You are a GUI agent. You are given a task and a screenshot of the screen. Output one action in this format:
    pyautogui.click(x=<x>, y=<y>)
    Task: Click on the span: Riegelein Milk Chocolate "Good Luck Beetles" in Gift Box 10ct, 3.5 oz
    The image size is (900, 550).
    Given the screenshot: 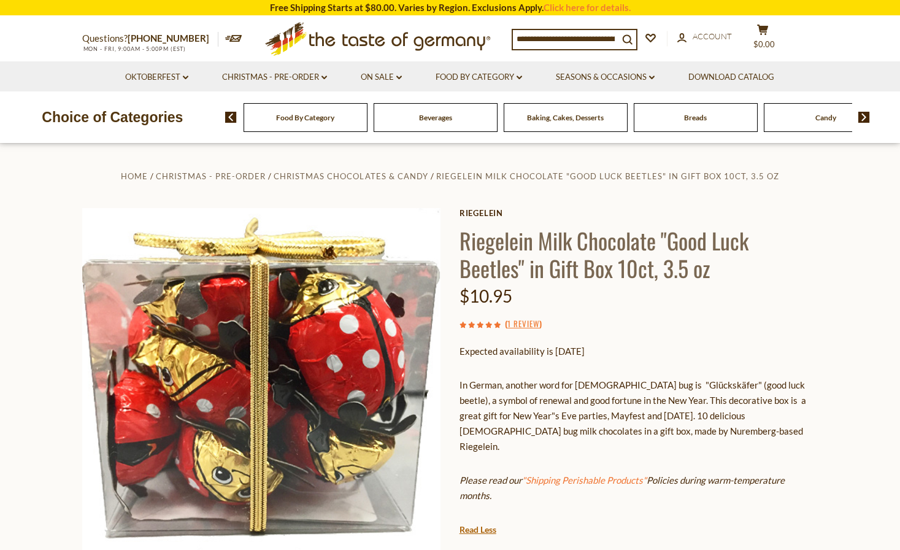 What is the action you would take?
    pyautogui.click(x=607, y=176)
    